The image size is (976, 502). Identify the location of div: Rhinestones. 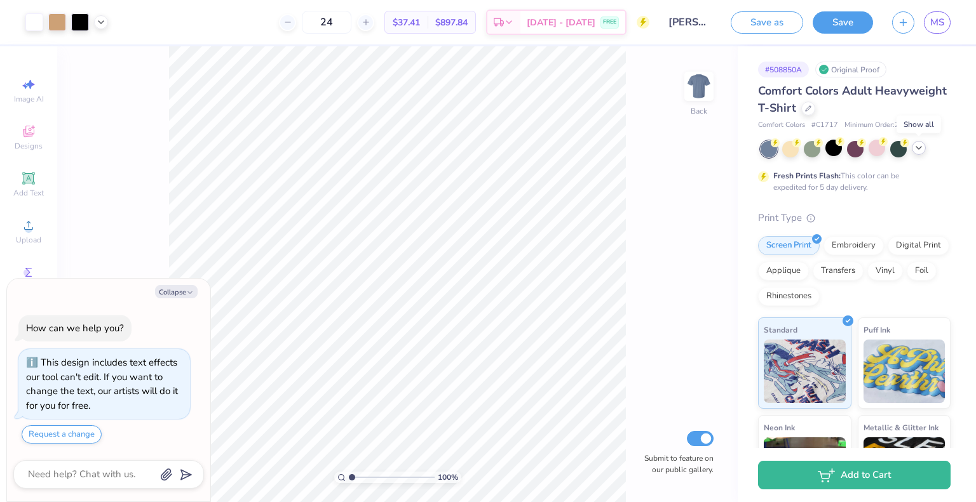
(788, 297).